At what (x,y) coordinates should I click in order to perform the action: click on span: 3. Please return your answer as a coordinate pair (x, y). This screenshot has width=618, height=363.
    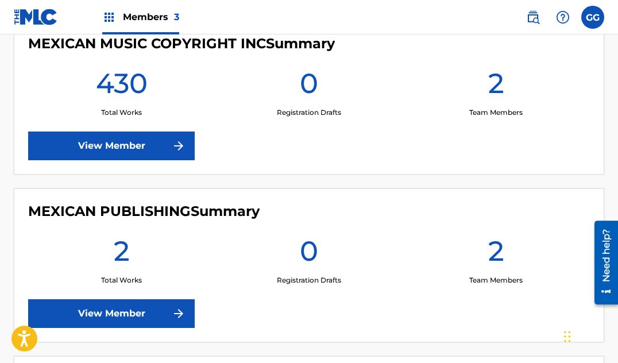
    Looking at the image, I should click on (176, 17).